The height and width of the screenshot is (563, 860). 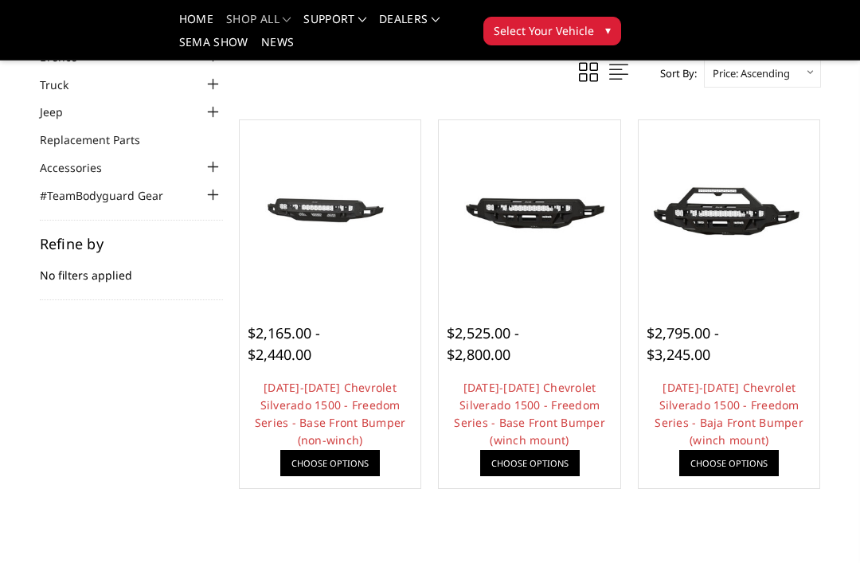 I want to click on a: shop all, so click(x=258, y=25).